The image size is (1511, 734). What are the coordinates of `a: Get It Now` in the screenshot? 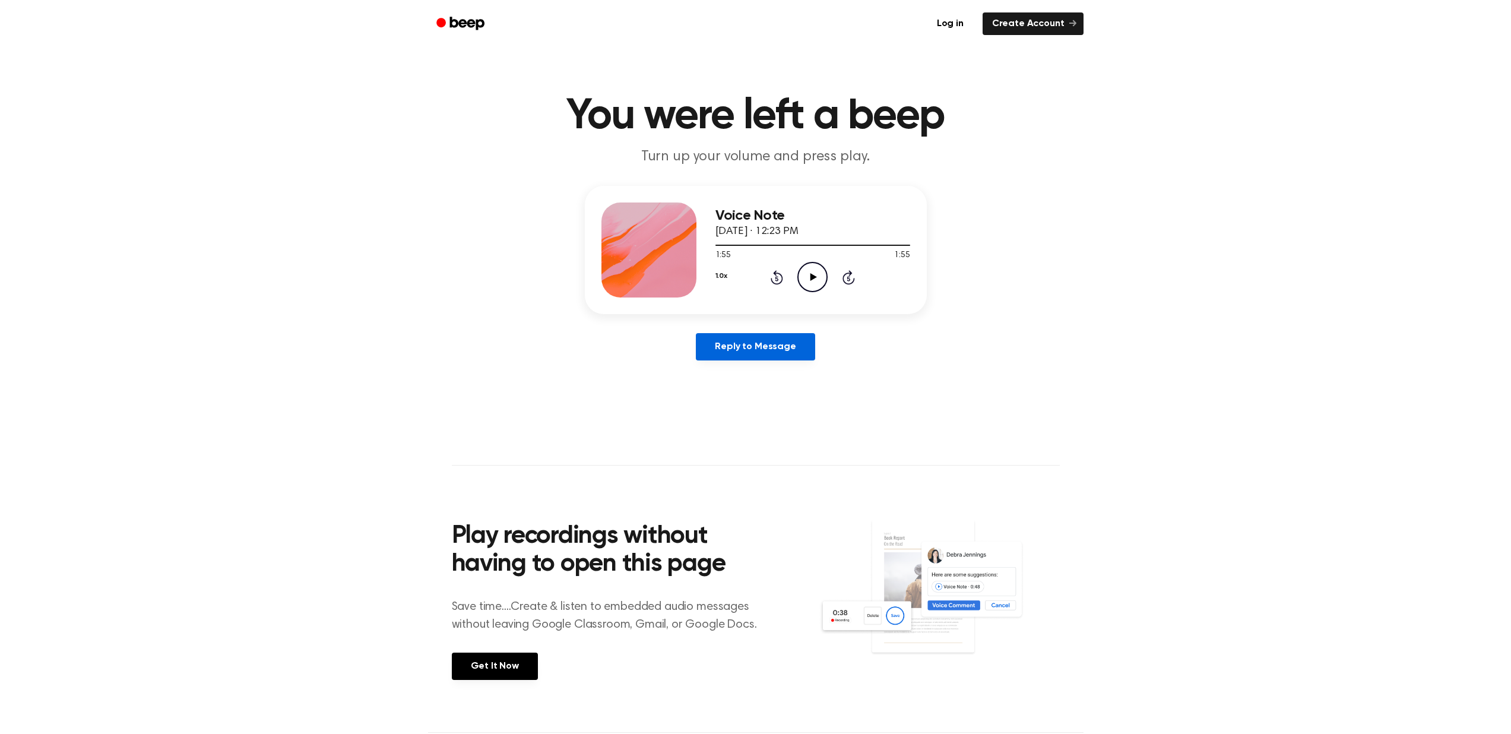 It's located at (495, 666).